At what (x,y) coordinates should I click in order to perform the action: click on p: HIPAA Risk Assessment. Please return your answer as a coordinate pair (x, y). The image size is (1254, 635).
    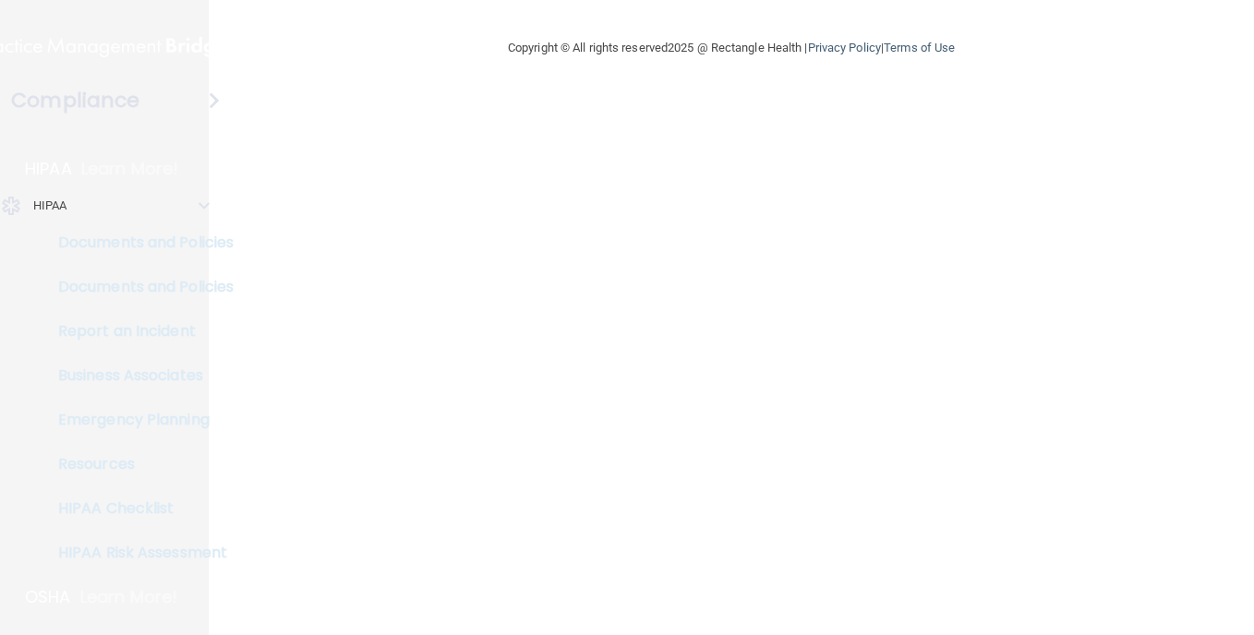
    Looking at the image, I should click on (138, 553).